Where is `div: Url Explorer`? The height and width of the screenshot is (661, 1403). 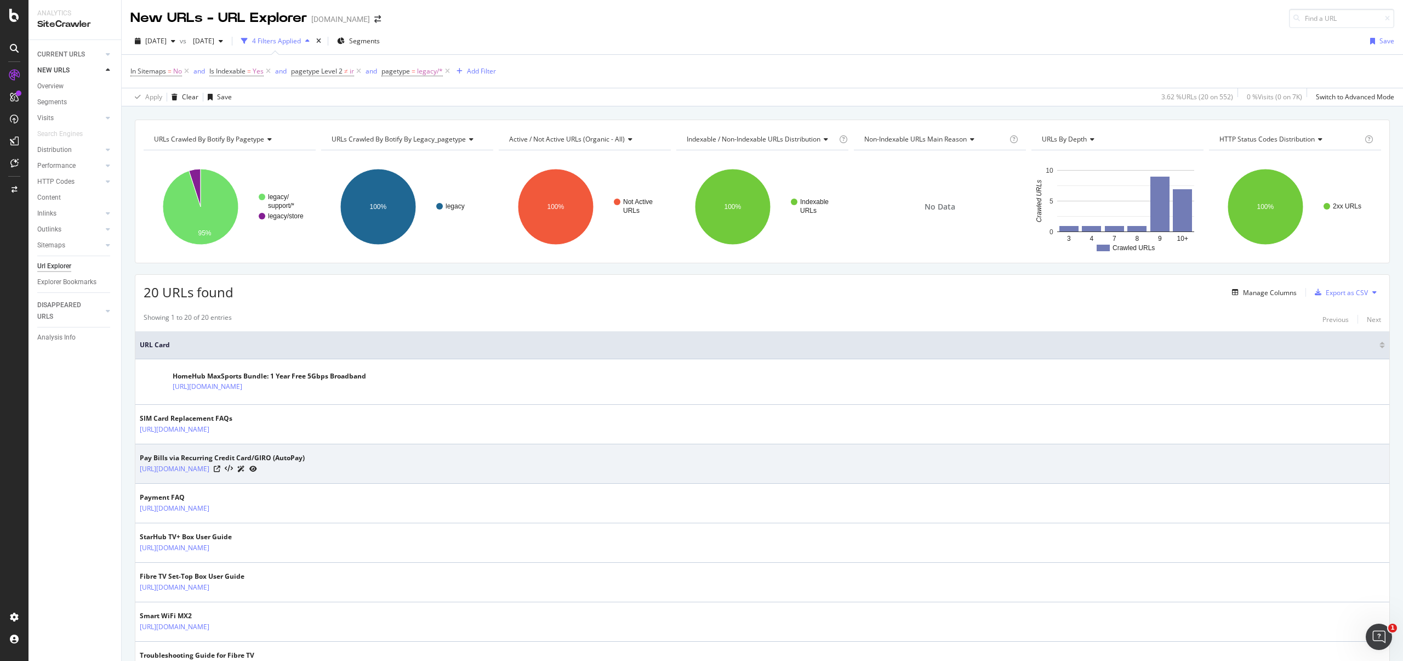 div: Url Explorer is located at coordinates (54, 266).